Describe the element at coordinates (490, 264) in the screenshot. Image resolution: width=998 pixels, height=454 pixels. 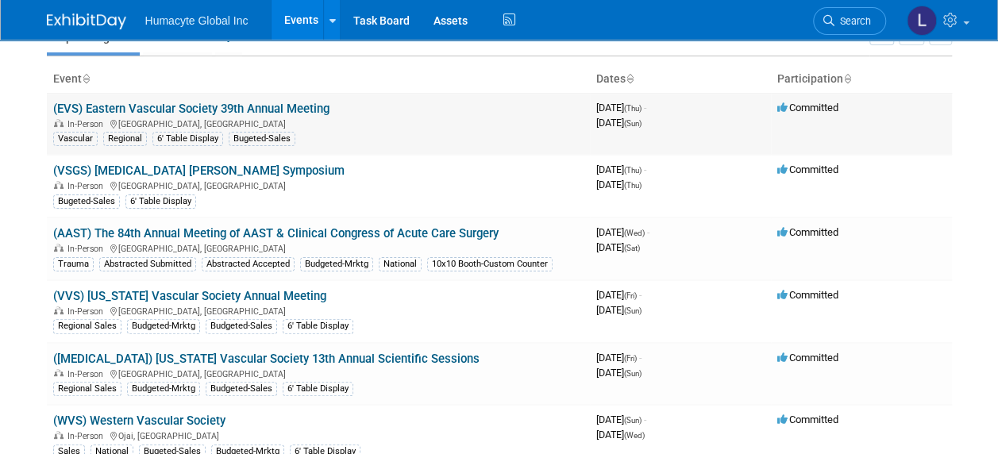
I see `div: 10x10 Booth-Custom Counter` at that location.